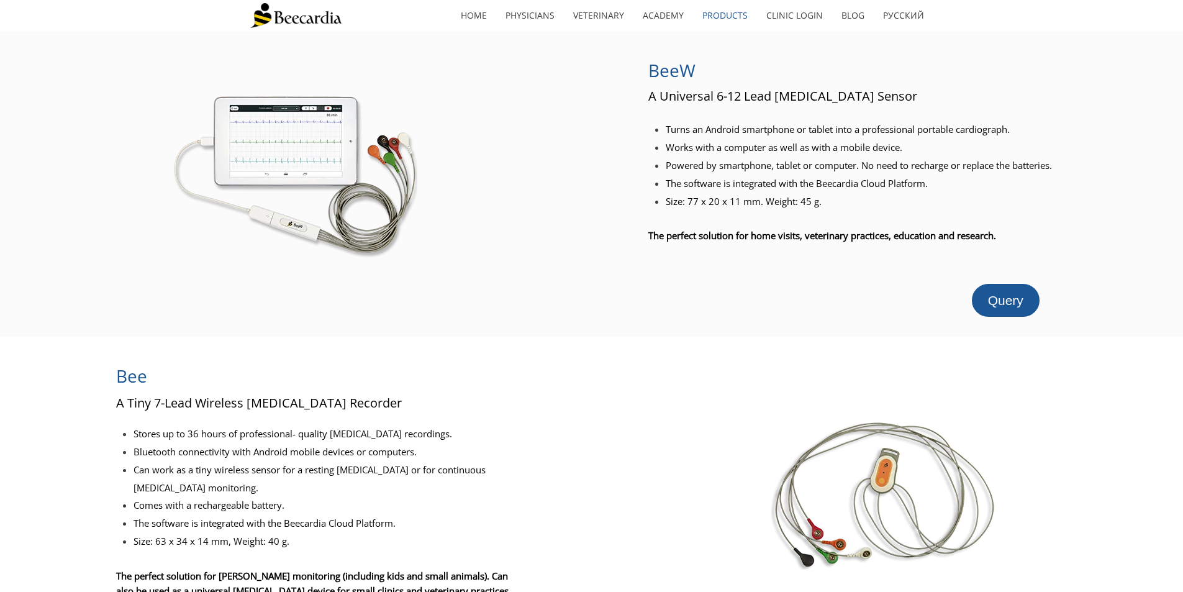  I want to click on a: Academy, so click(663, 16).